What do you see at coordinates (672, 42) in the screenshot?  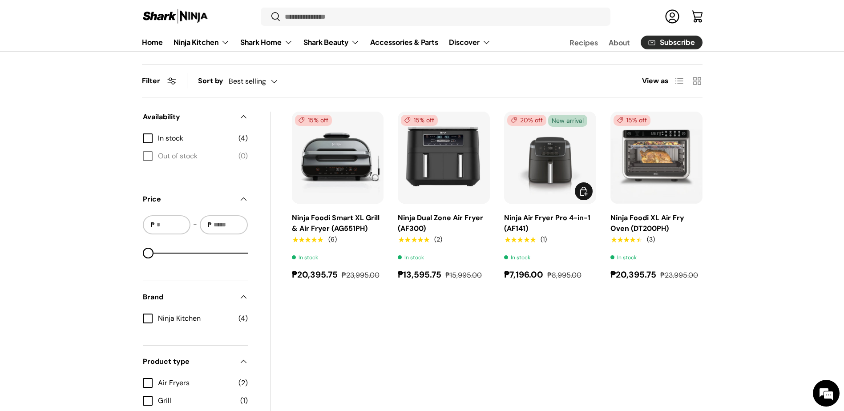 I see `a: Subscribe` at bounding box center [672, 42].